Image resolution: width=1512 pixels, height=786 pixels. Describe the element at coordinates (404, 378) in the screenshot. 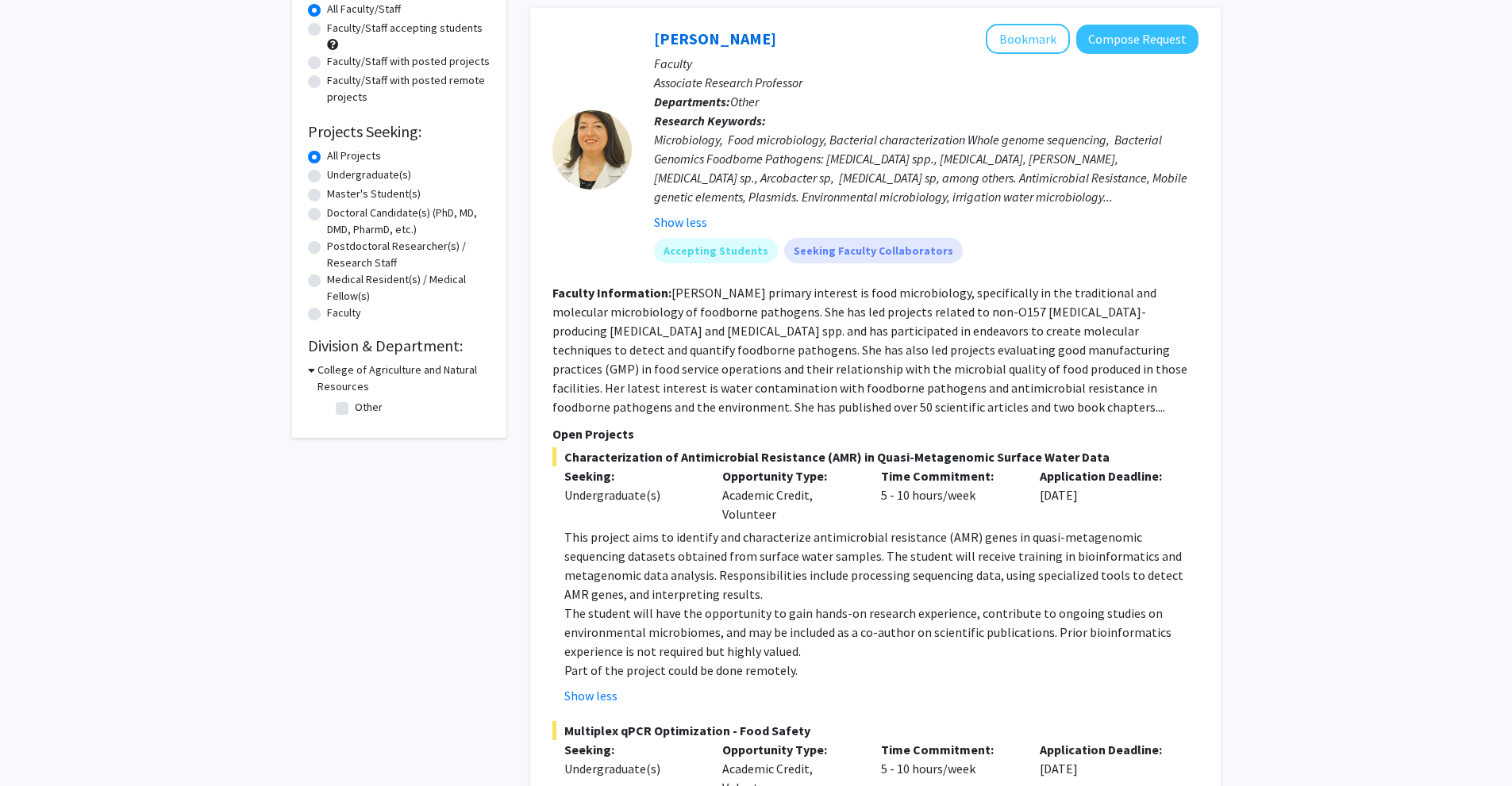

I see `h3: College of Agriculture and Natural Resources` at that location.